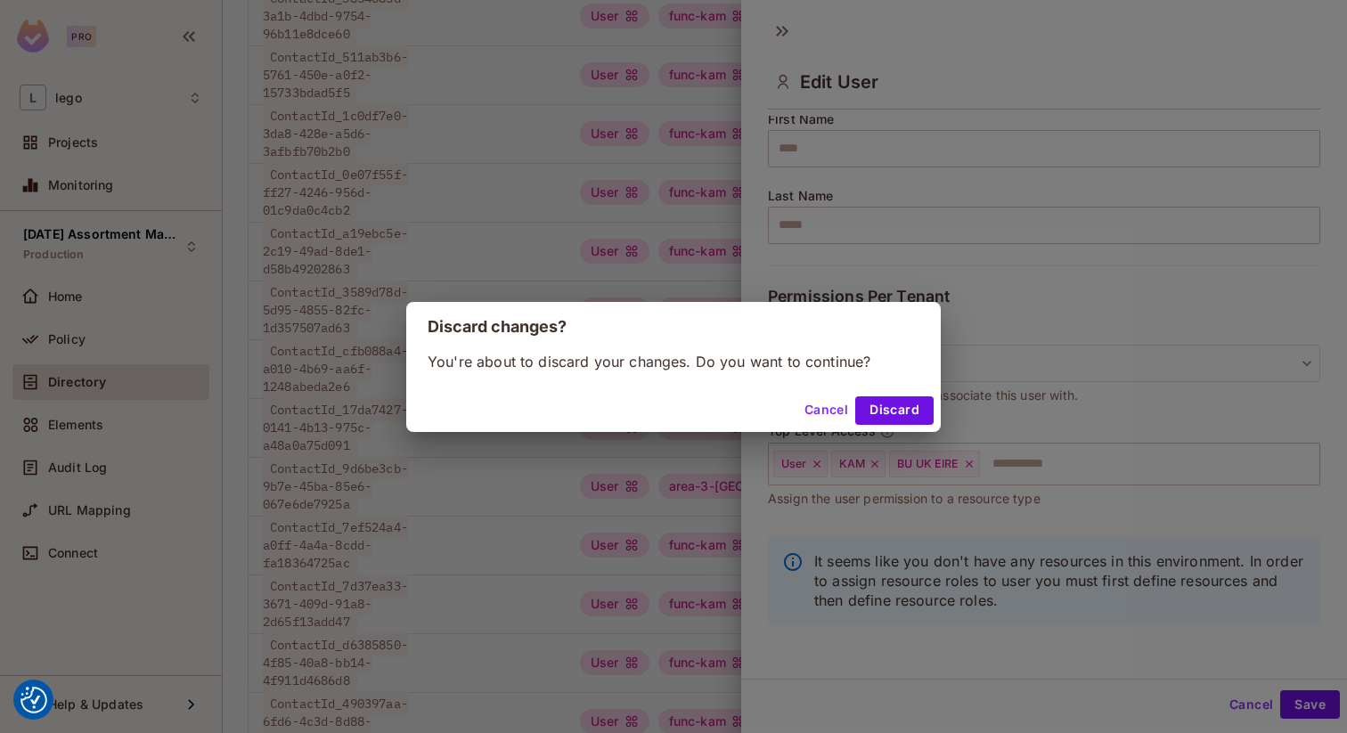  What do you see at coordinates (826, 411) in the screenshot?
I see `button: Cancel` at bounding box center [826, 411].